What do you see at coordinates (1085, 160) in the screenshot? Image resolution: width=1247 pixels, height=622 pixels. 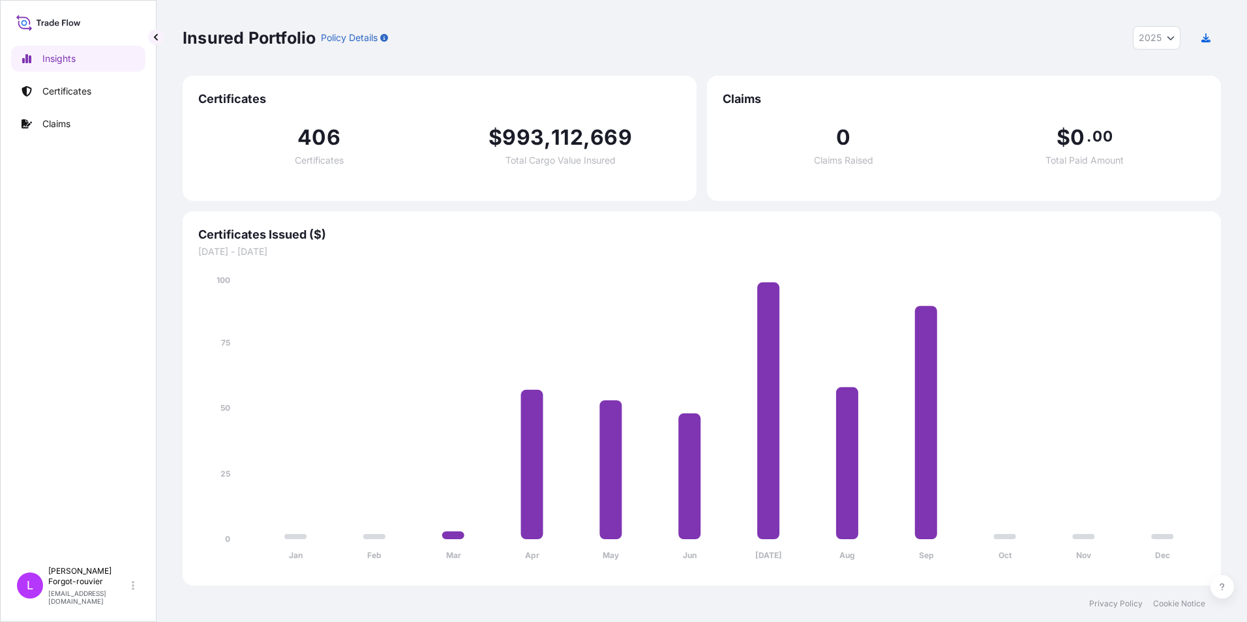 I see `span: Total Paid Amount` at bounding box center [1085, 160].